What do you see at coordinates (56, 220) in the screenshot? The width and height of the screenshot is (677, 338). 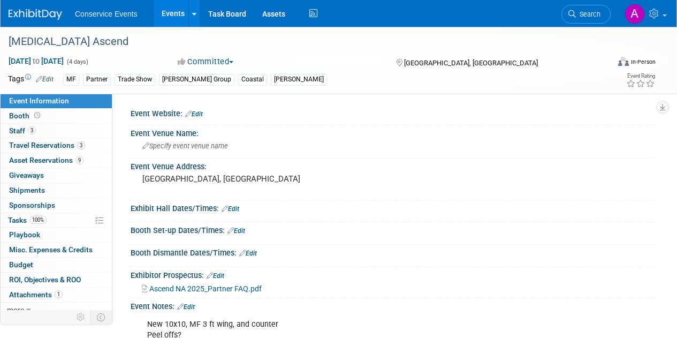 I see `a: Tasks100%` at bounding box center [56, 220].